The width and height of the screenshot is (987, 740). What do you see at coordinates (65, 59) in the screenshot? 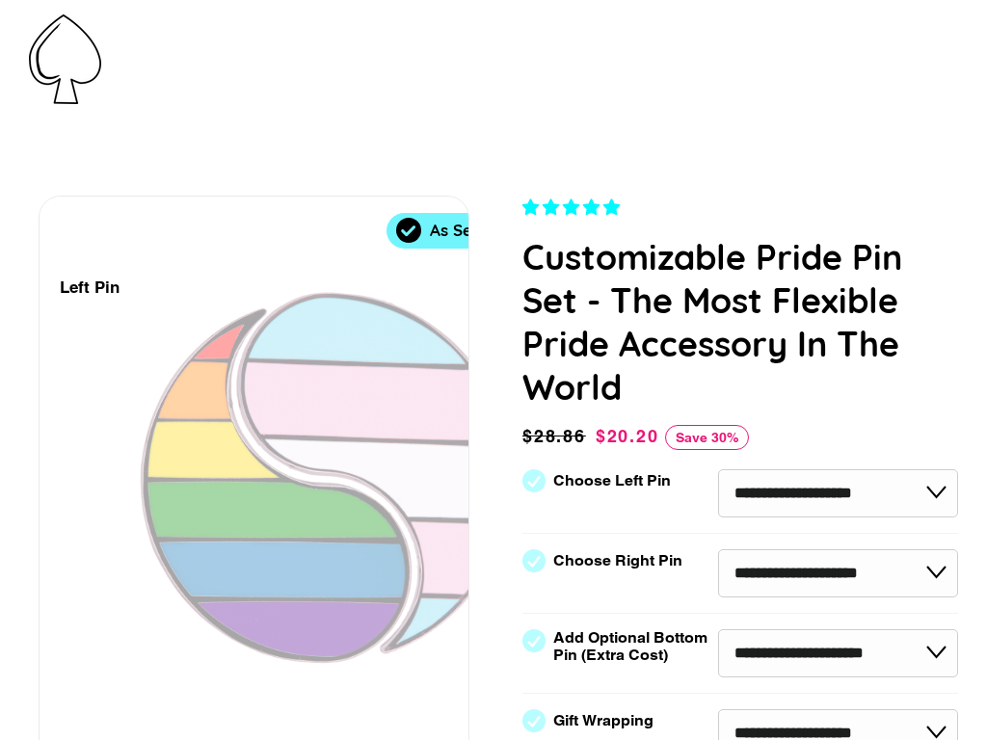
I see `img: Pin-Ace` at bounding box center [65, 59].